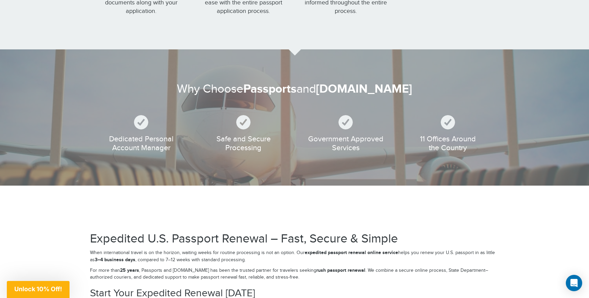  I want to click on strong: 3–4 business days, so click(115, 260).